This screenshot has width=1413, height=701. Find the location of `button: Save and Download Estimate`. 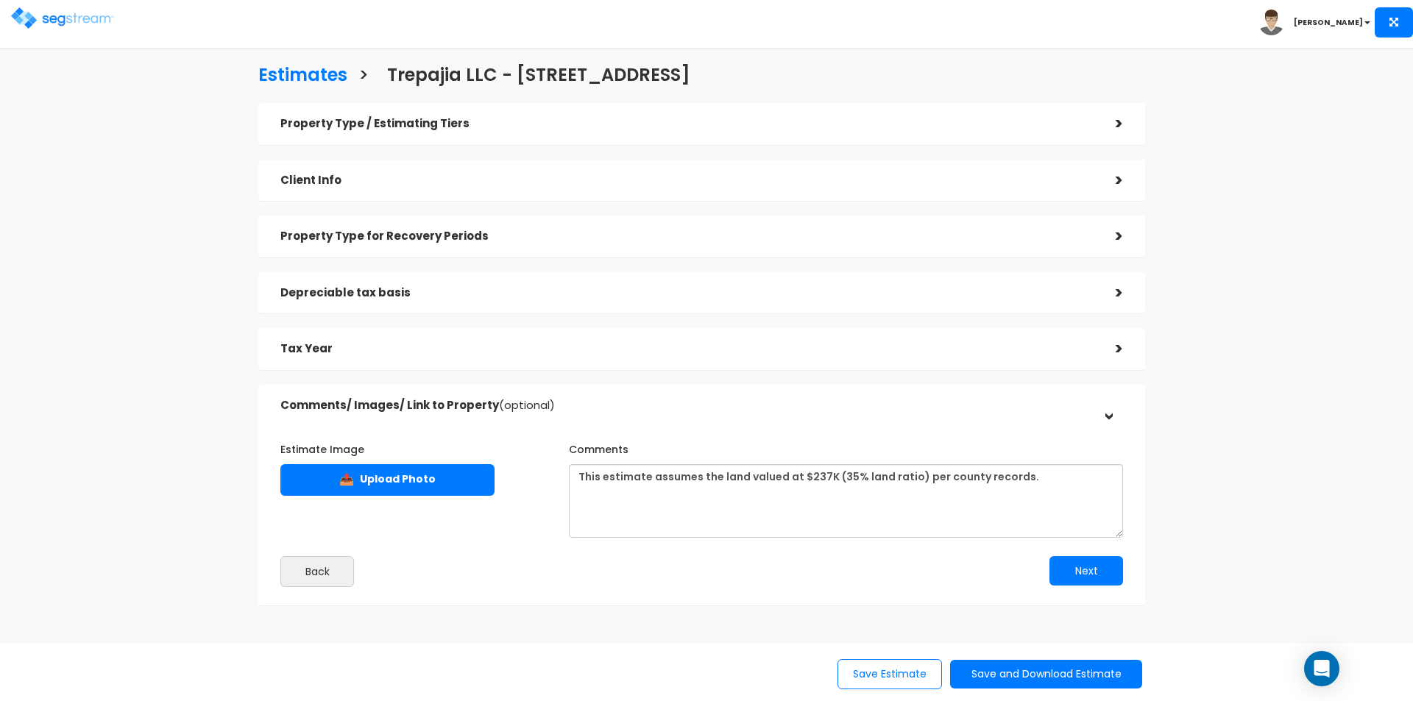

button: Save and Download Estimate is located at coordinates (1045, 674).